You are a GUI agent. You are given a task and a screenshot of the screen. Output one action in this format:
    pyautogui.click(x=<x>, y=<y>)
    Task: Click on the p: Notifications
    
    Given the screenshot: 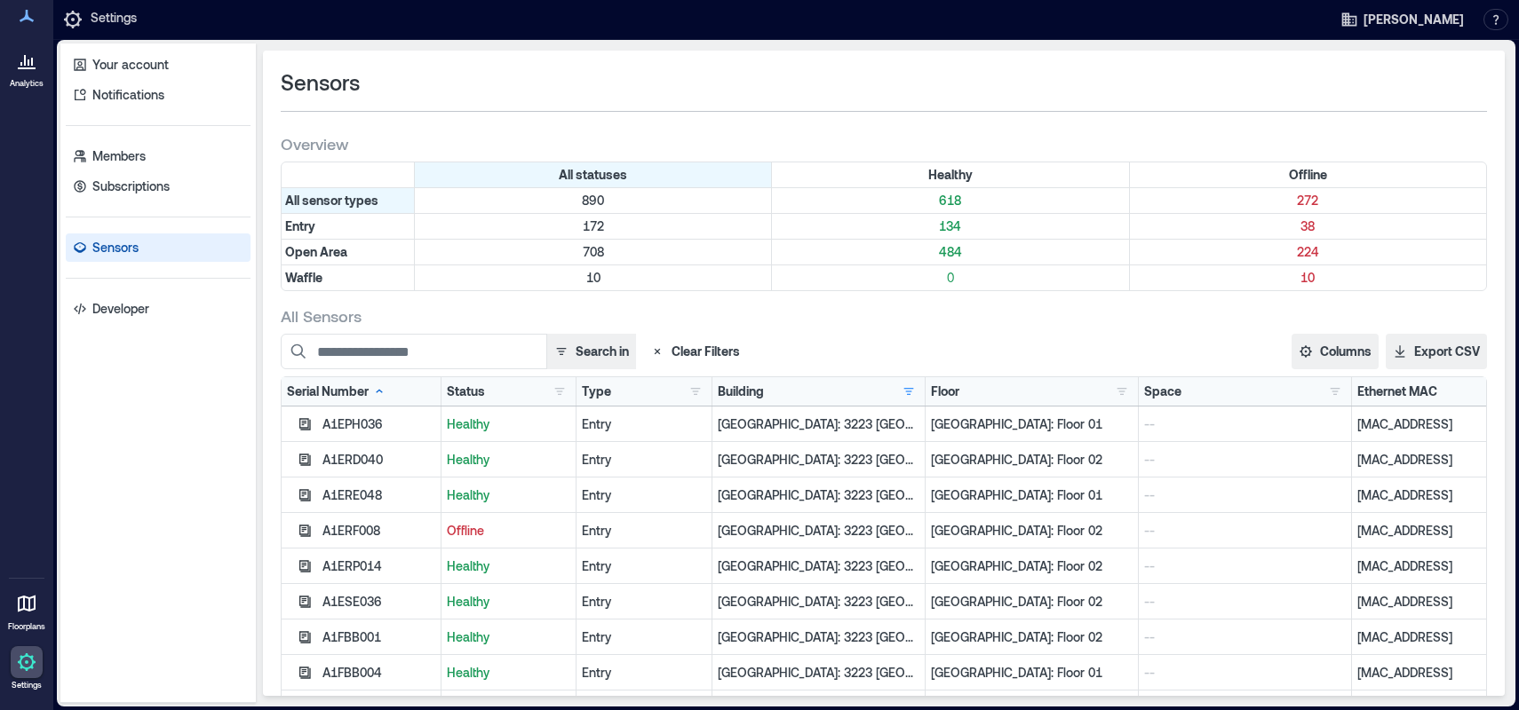 What is the action you would take?
    pyautogui.click(x=128, y=95)
    